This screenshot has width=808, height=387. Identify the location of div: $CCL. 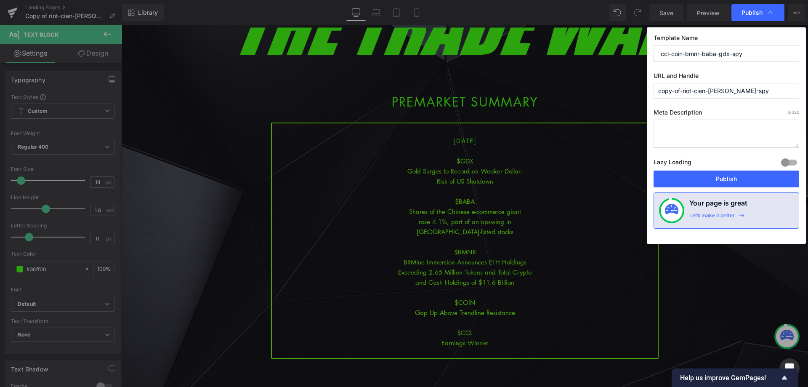
(343, 307).